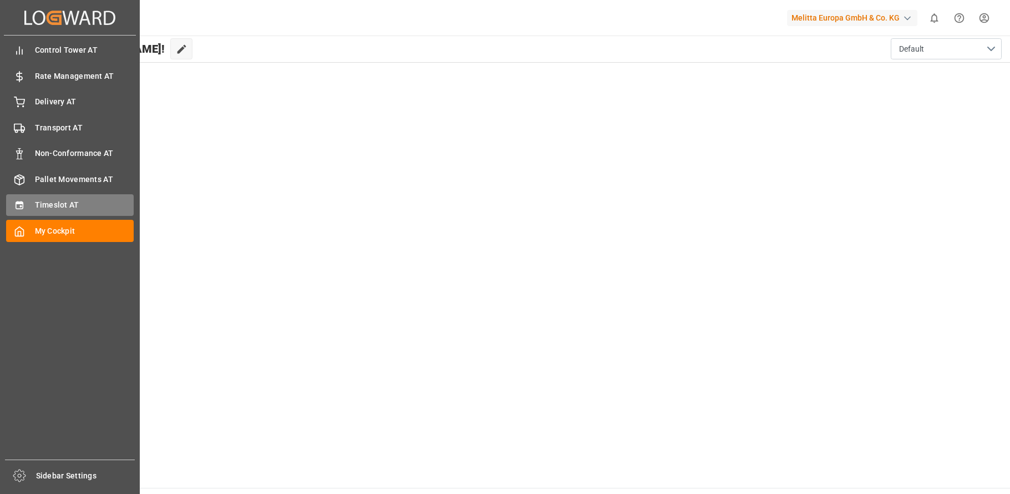 This screenshot has height=494, width=1010. What do you see at coordinates (84, 50) in the screenshot?
I see `span: Control Tower AT` at bounding box center [84, 50].